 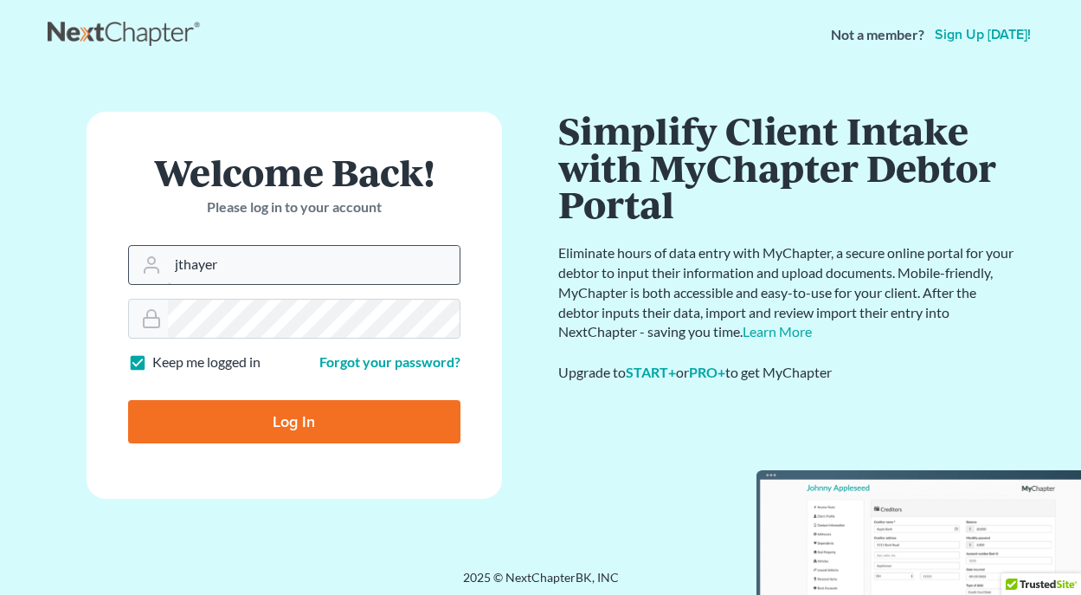 I want to click on h1: Welcome Back!, so click(x=294, y=171).